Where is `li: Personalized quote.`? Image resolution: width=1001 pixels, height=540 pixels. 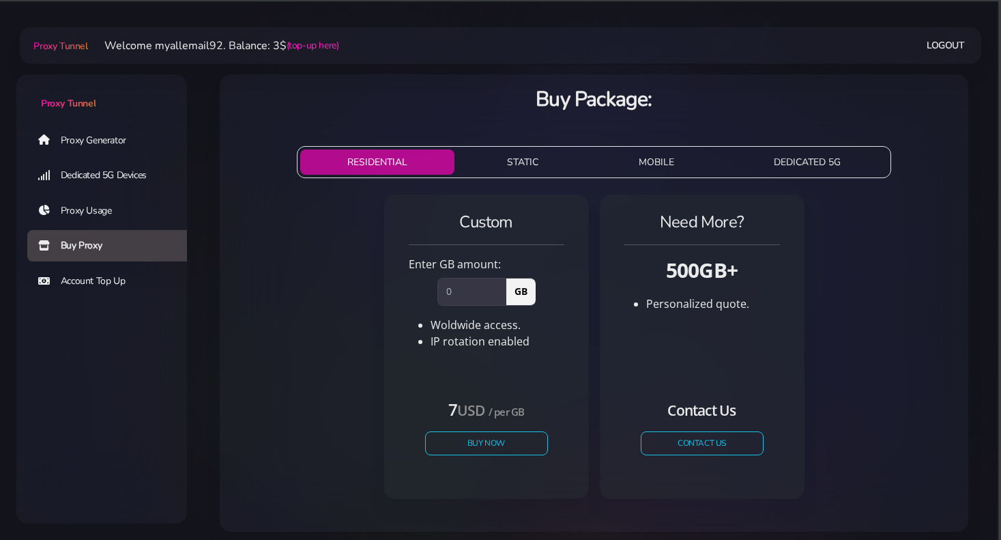 li: Personalized quote. is located at coordinates (713, 304).